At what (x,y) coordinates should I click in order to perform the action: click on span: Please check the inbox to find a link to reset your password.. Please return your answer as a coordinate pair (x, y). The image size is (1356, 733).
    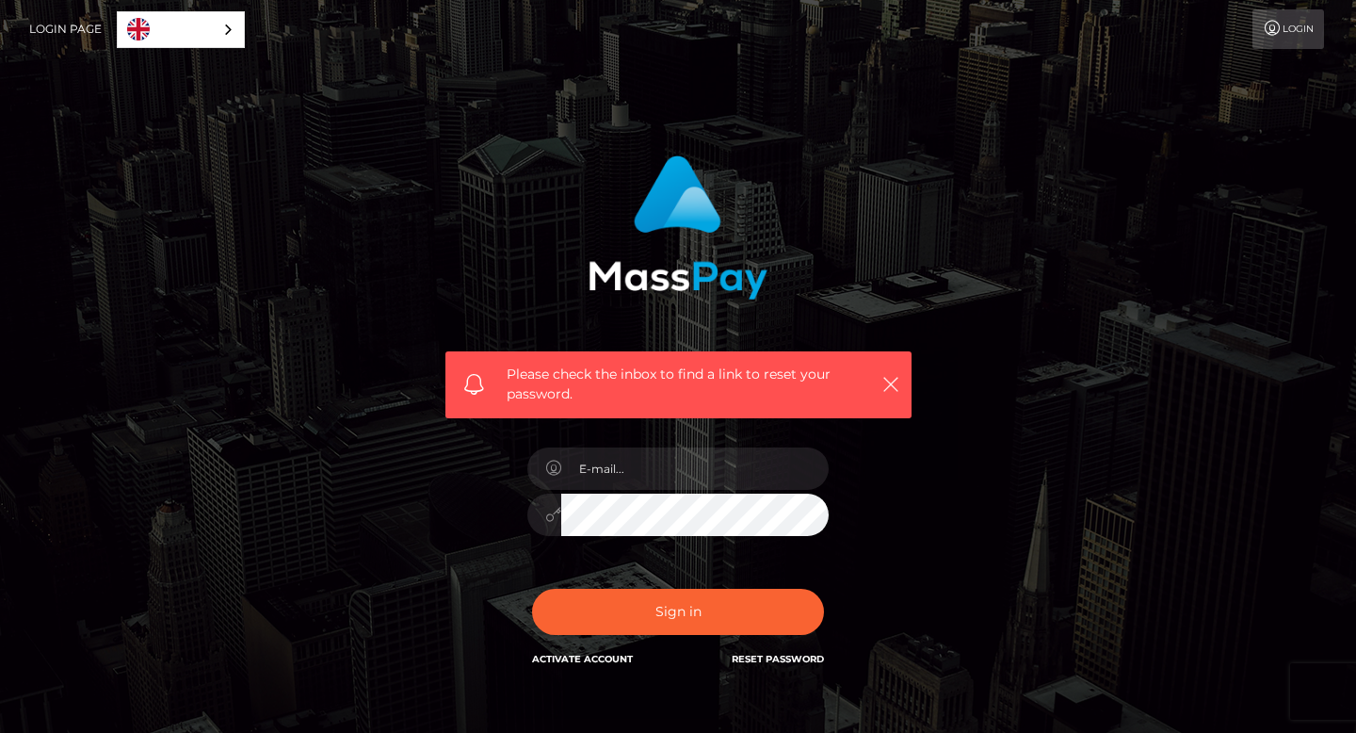
    Looking at the image, I should click on (678, 384).